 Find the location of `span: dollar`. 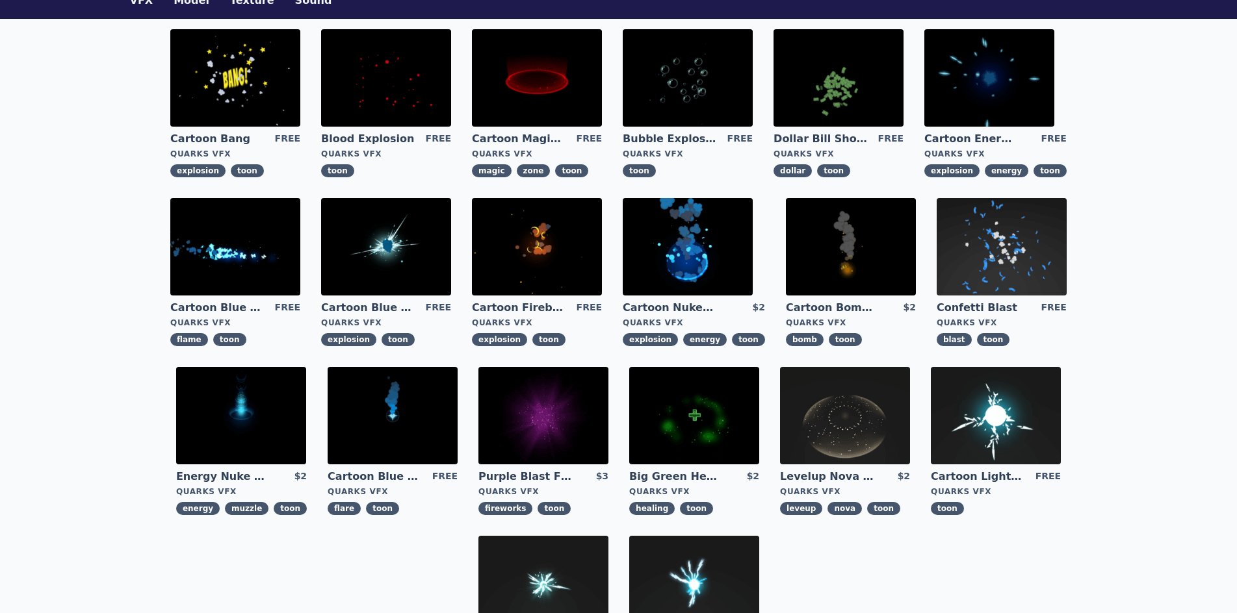

span: dollar is located at coordinates (792, 171).